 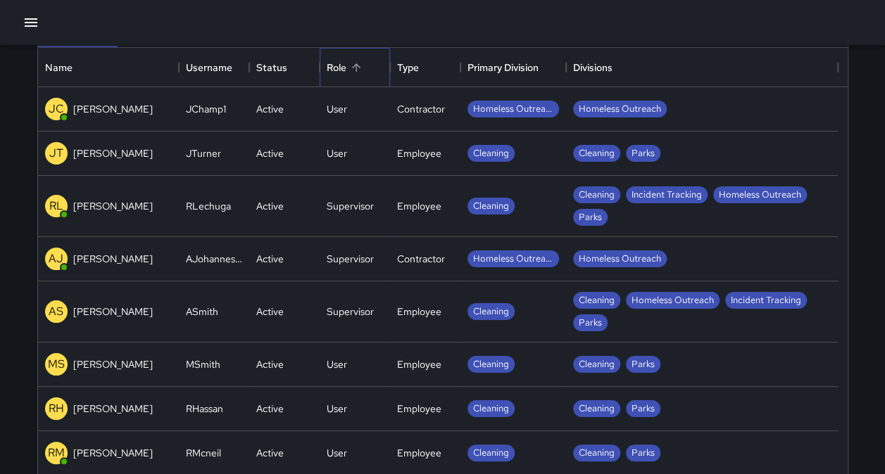 What do you see at coordinates (56, 206) in the screenshot?
I see `p: RL` at bounding box center [56, 206].